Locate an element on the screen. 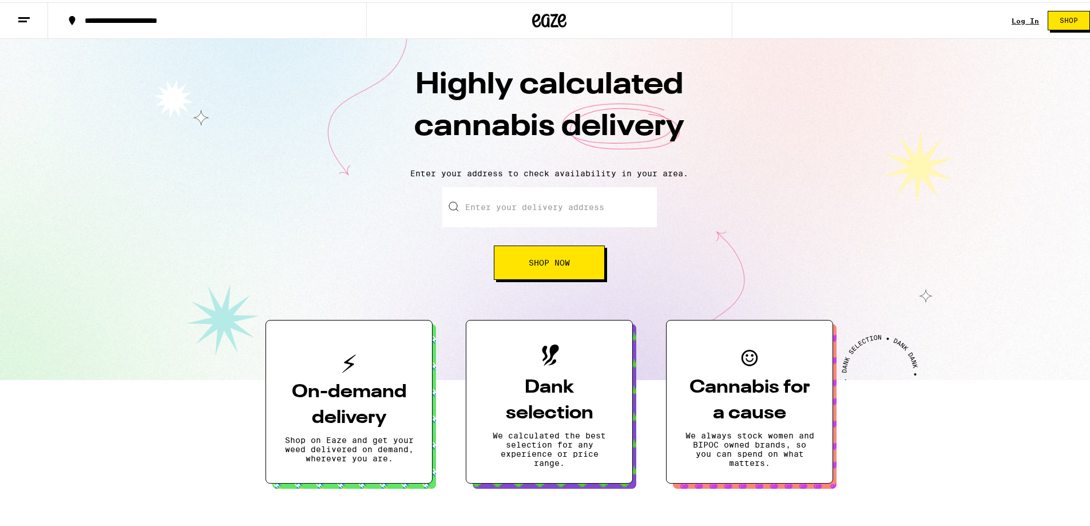 The image size is (1090, 526). p: Enter your address to check availability in your area. is located at coordinates (549, 171).